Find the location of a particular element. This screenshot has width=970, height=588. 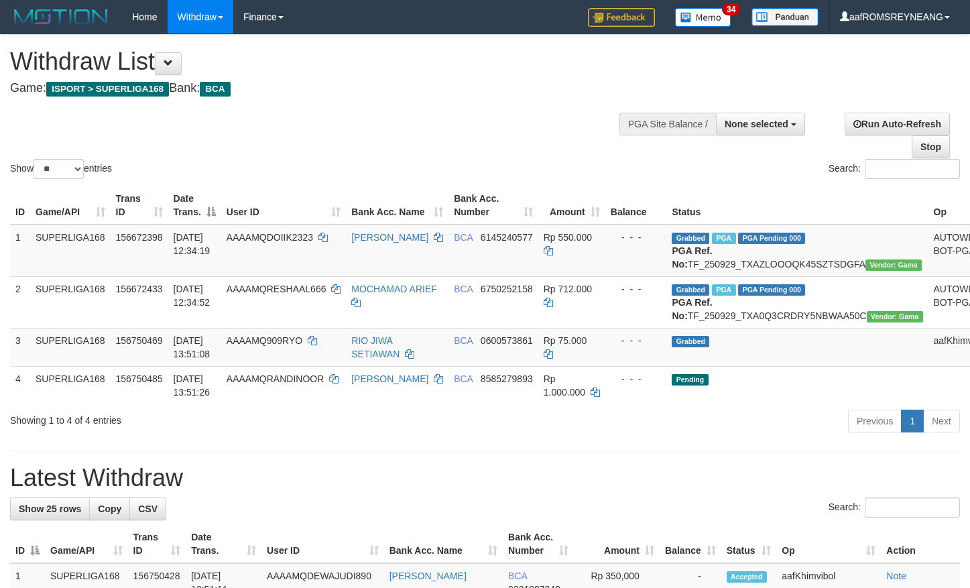

span: ISPORT > SUPERLIGA168 is located at coordinates (107, 89).